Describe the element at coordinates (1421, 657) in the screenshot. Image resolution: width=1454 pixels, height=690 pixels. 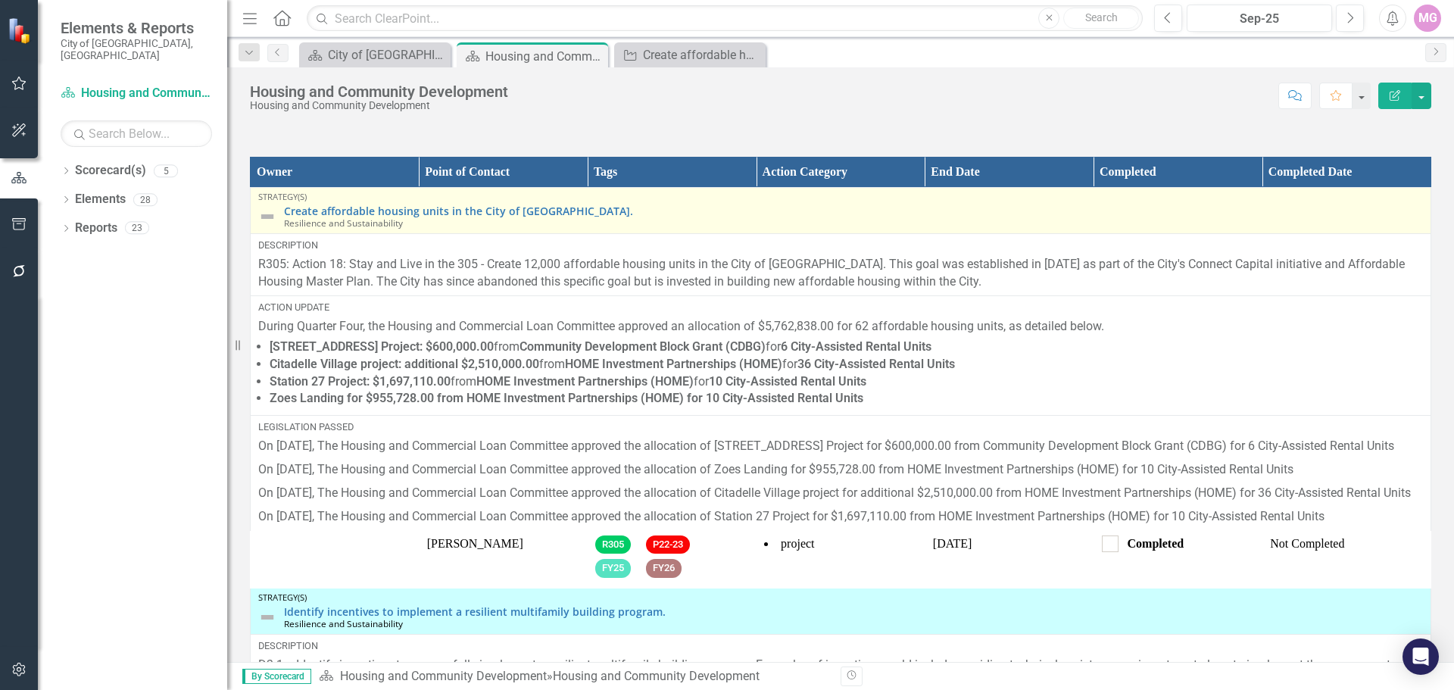
I see `div: Open Intercom Messenger` at that location.